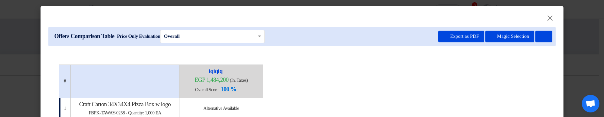 This screenshot has height=117, width=604. I want to click on span: egp 1,484,200, so click(212, 80).